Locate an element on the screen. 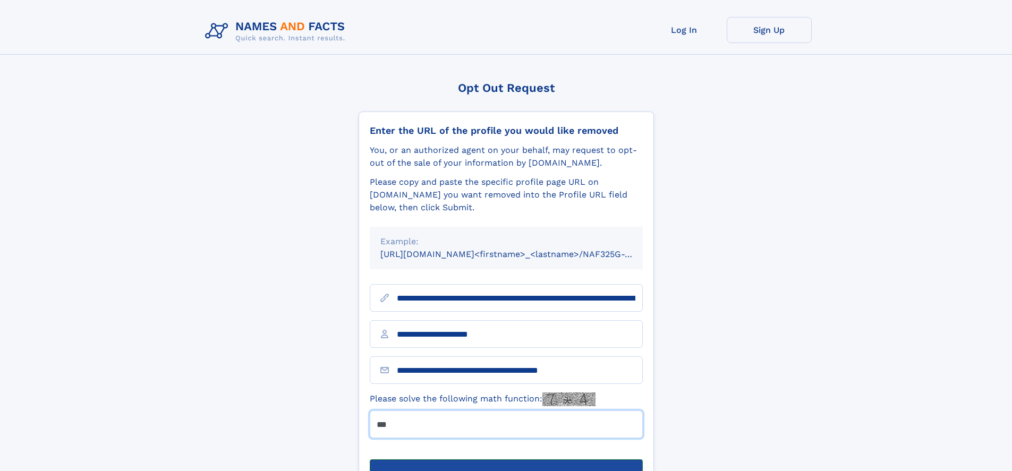 This screenshot has height=471, width=1012. div: You, or an authorized agent on your behalf, may request to opt-out of the sale of your informatio... is located at coordinates (506, 157).